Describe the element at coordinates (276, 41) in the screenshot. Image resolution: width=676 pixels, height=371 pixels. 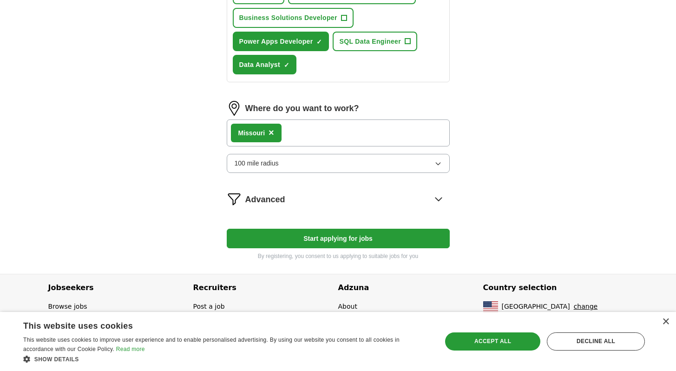
I see `span: Power Apps Developer` at that location.